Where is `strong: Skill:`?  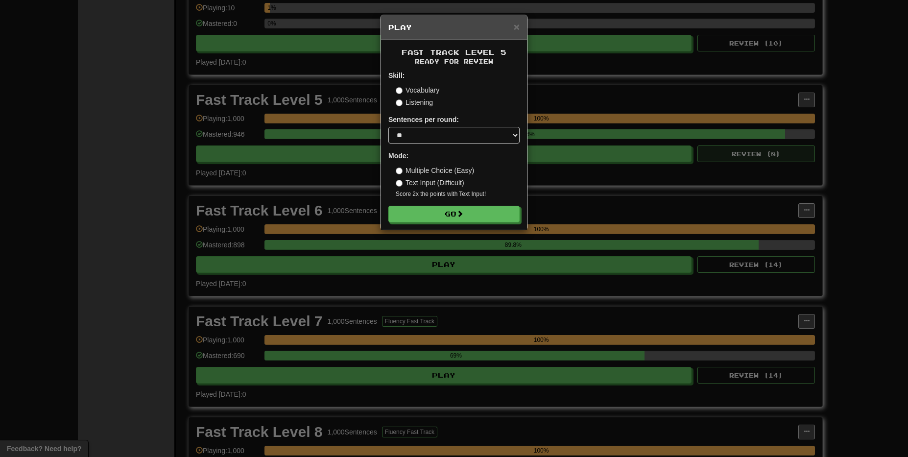
strong: Skill: is located at coordinates (396, 75).